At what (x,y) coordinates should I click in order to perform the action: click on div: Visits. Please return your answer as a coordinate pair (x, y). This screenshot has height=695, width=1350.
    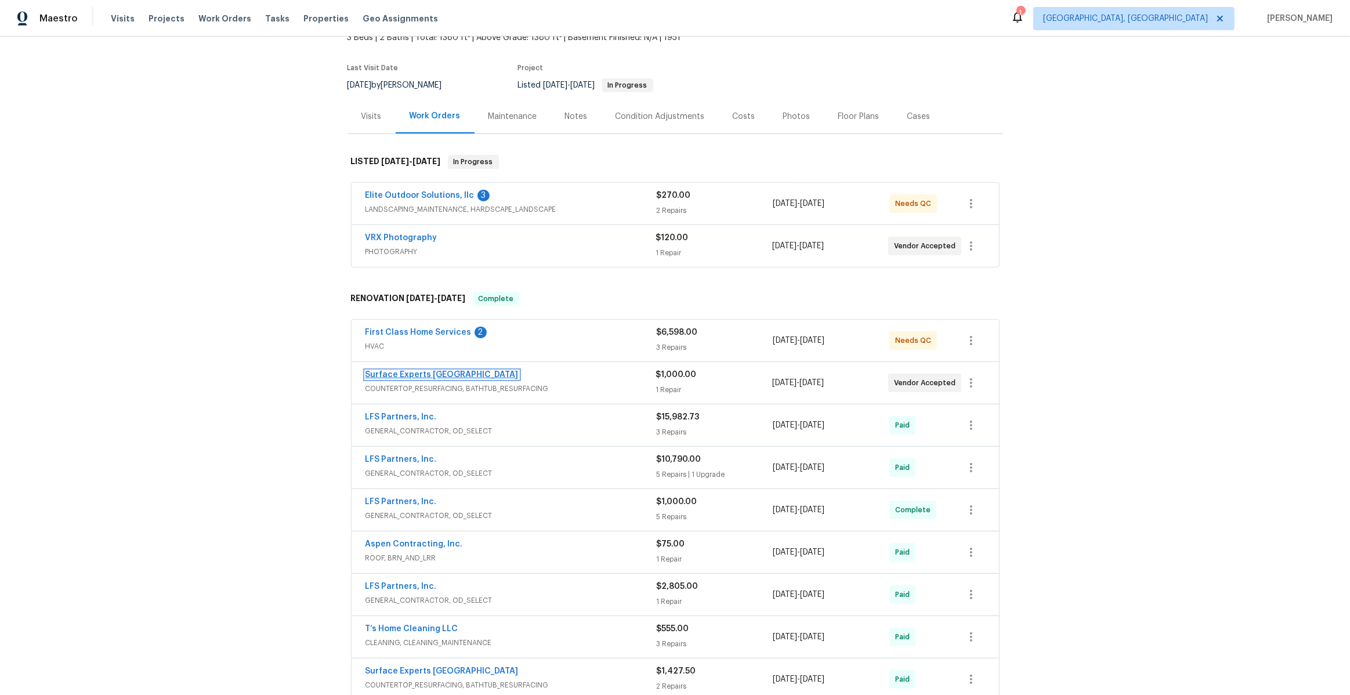
    Looking at the image, I should click on (371, 117).